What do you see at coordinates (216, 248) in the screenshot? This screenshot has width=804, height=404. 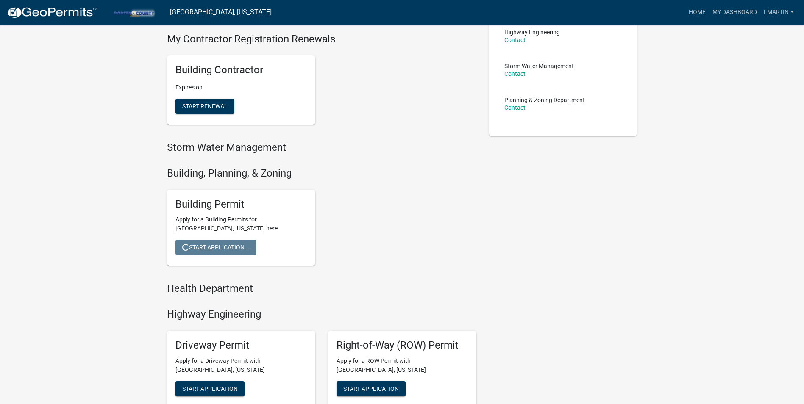 I see `span: Start Application...` at bounding box center [216, 248].